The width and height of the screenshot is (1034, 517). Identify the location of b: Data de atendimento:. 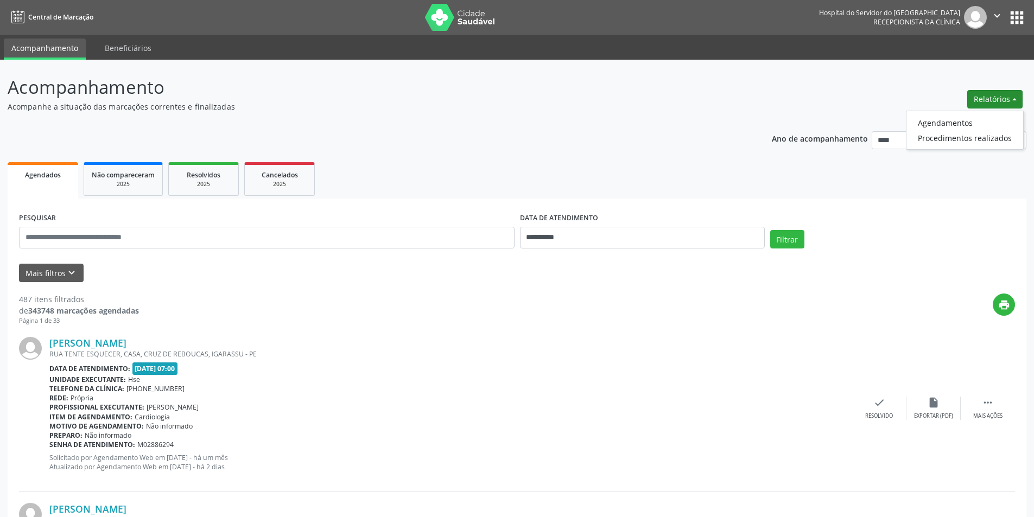
(90, 369).